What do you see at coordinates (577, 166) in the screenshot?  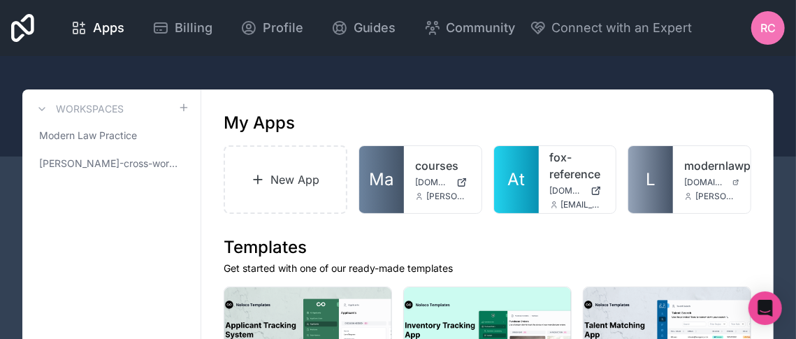 I see `a: fox-reference` at bounding box center [577, 166].